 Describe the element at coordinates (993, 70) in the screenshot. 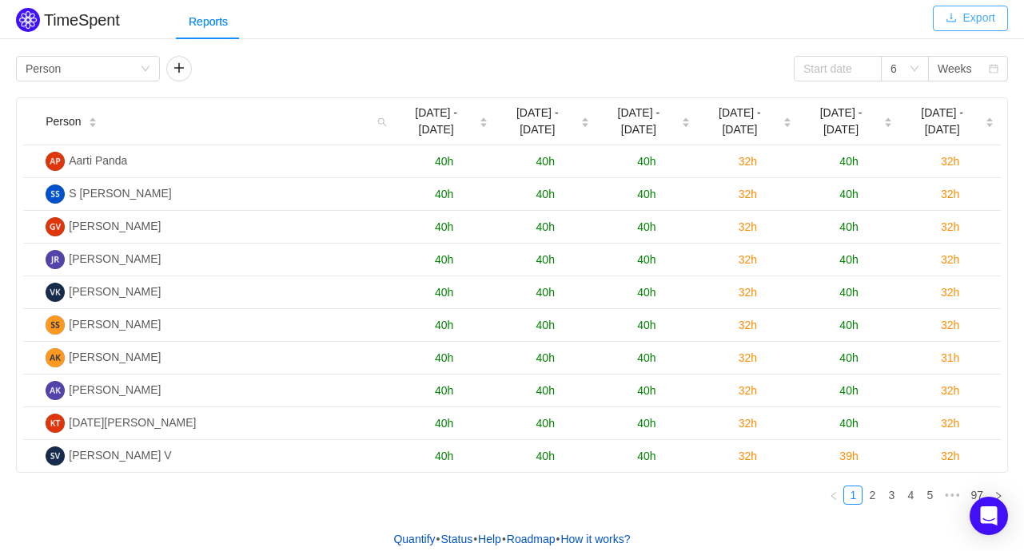

I see `i: icon: calendar` at that location.